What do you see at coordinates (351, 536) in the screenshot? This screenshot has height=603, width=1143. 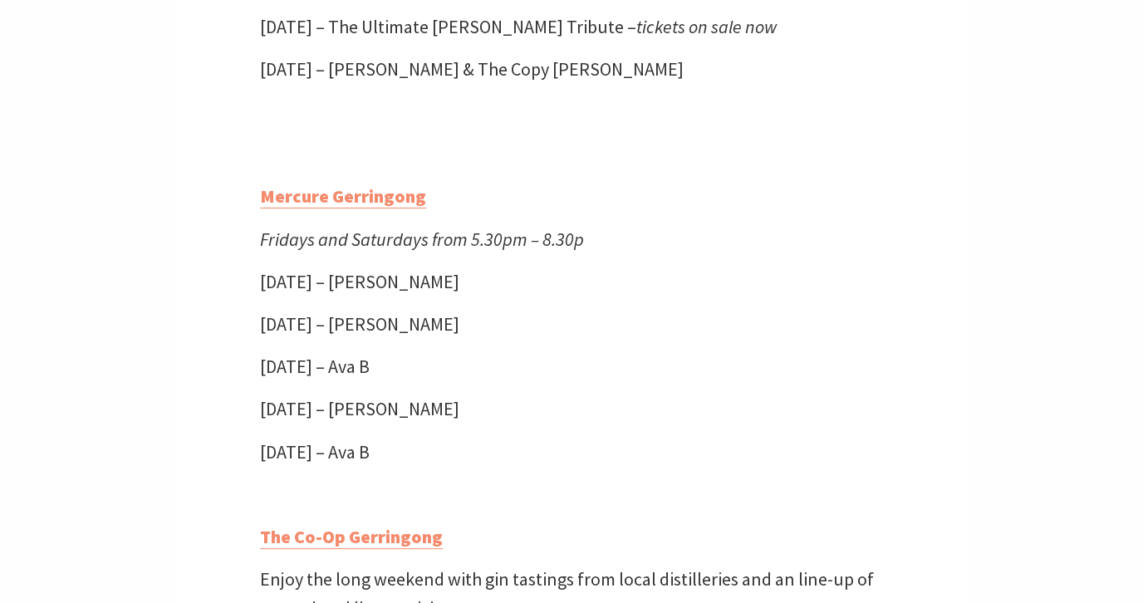 I see `strong: The Co-Op Gerringong` at bounding box center [351, 536].